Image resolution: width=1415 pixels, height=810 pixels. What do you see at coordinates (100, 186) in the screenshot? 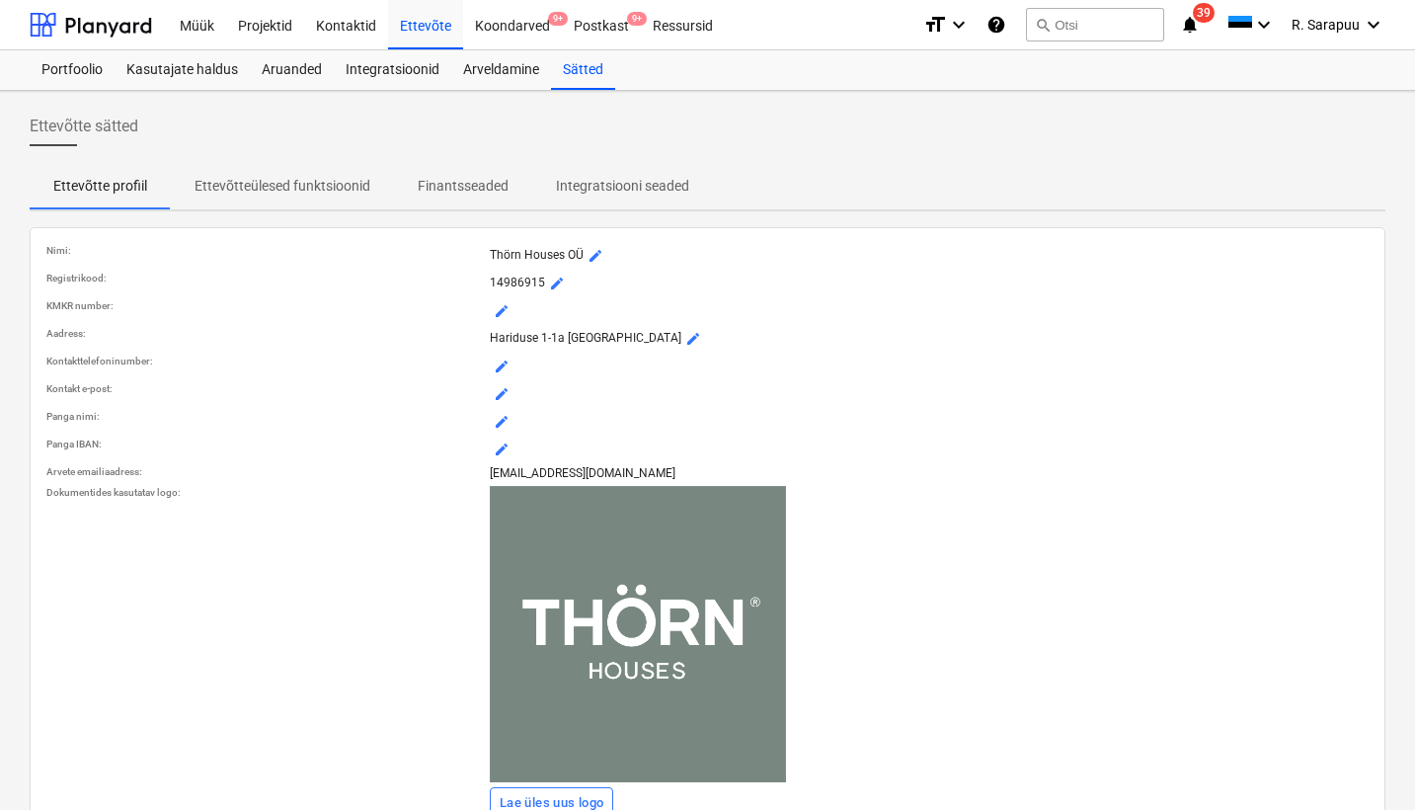
I see `p: Ettevõtte profiil` at bounding box center [100, 186].